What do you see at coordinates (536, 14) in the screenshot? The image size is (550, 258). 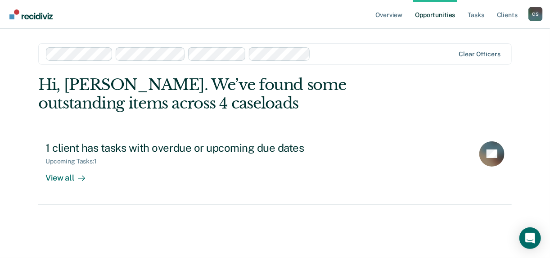 I see `div: C S` at bounding box center [536, 14].